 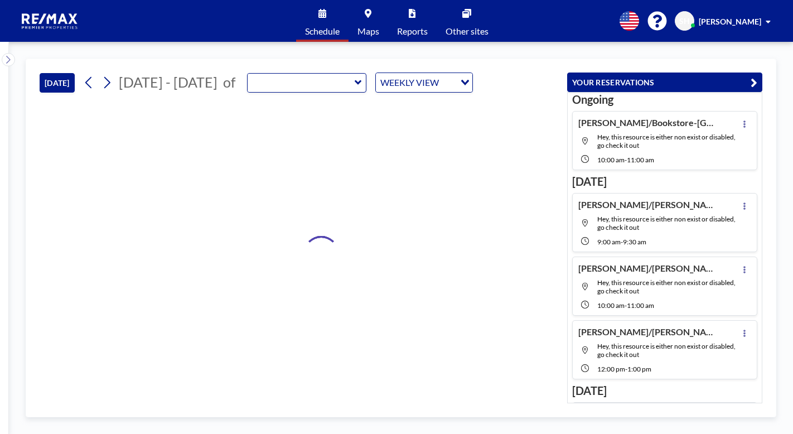 I want to click on span: Schedule, so click(x=322, y=31).